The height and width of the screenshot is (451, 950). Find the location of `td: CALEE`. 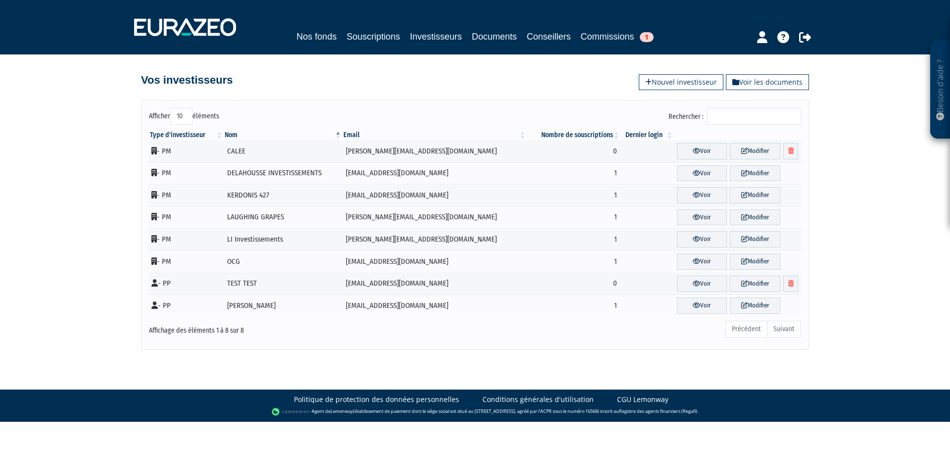

td: CALEE is located at coordinates (283, 151).